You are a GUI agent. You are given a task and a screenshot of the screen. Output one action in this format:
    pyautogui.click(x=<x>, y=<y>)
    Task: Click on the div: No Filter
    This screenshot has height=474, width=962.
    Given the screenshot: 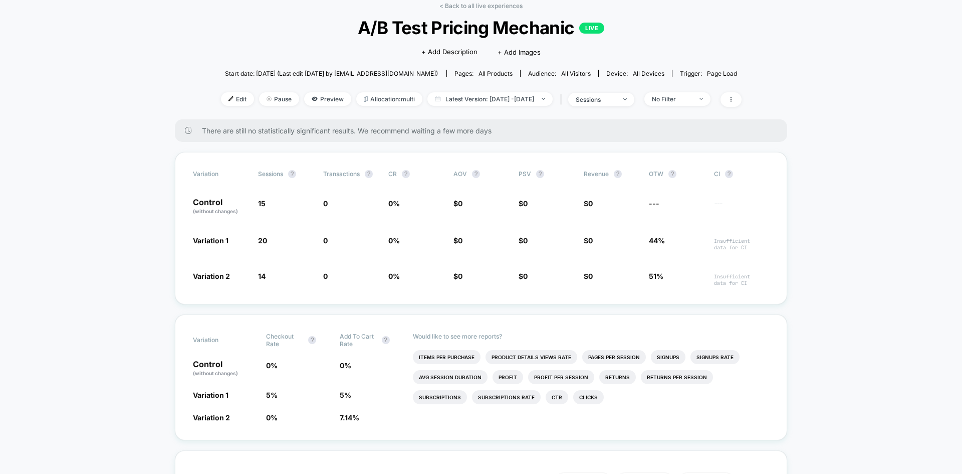 What is the action you would take?
    pyautogui.click(x=672, y=99)
    